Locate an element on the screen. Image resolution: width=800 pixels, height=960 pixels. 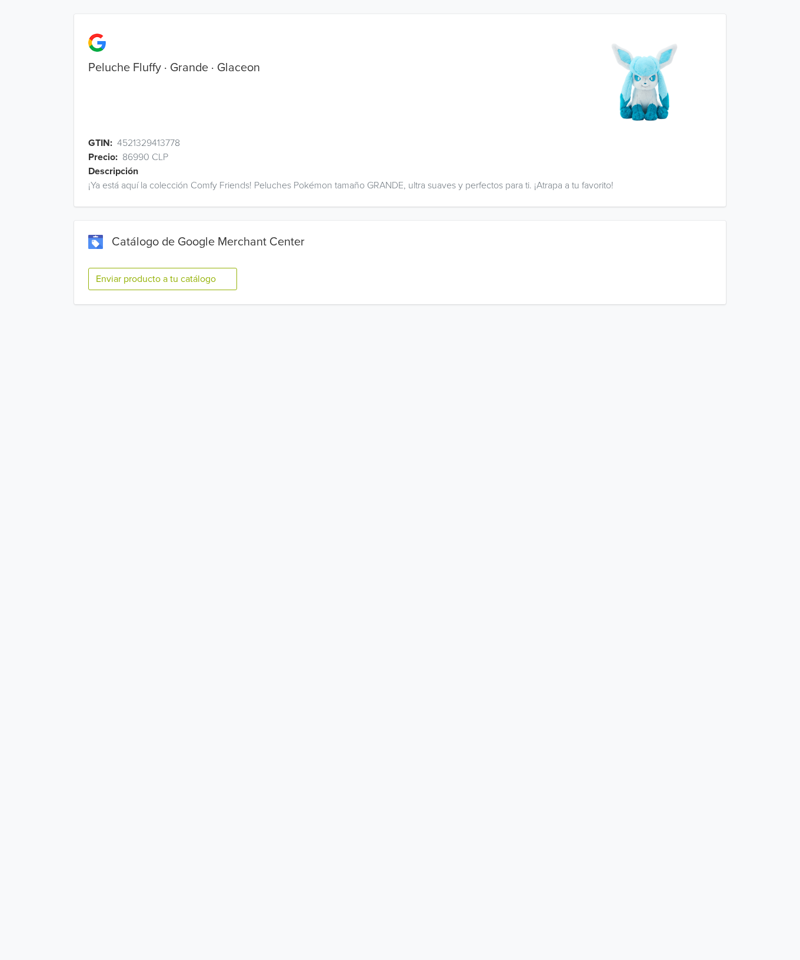
div: Catálogo de Google Merchant Center is located at coordinates (400, 242).